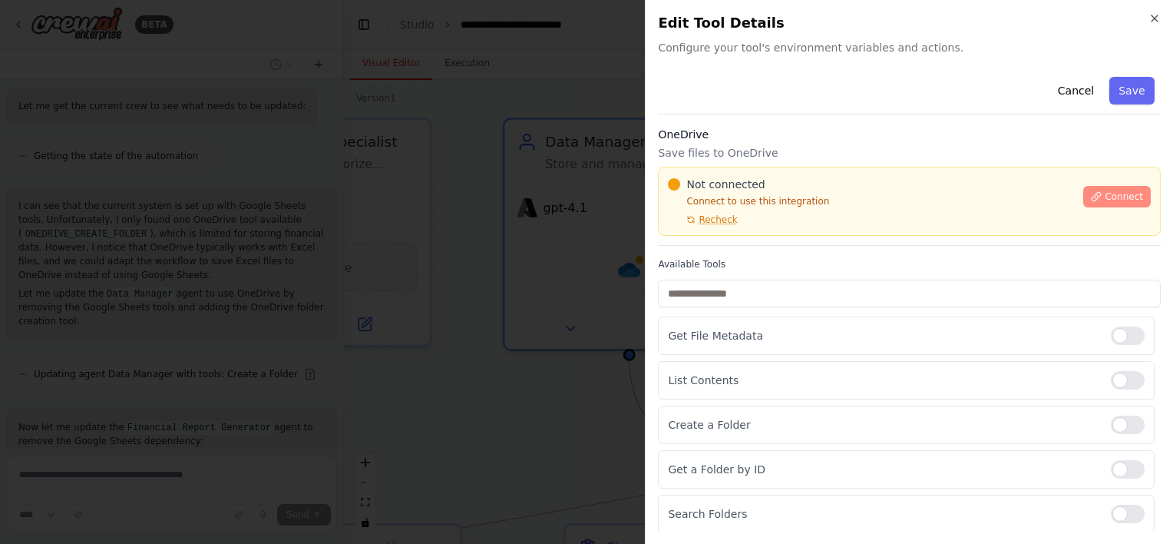  I want to click on p: Get a Folder by ID, so click(883, 469).